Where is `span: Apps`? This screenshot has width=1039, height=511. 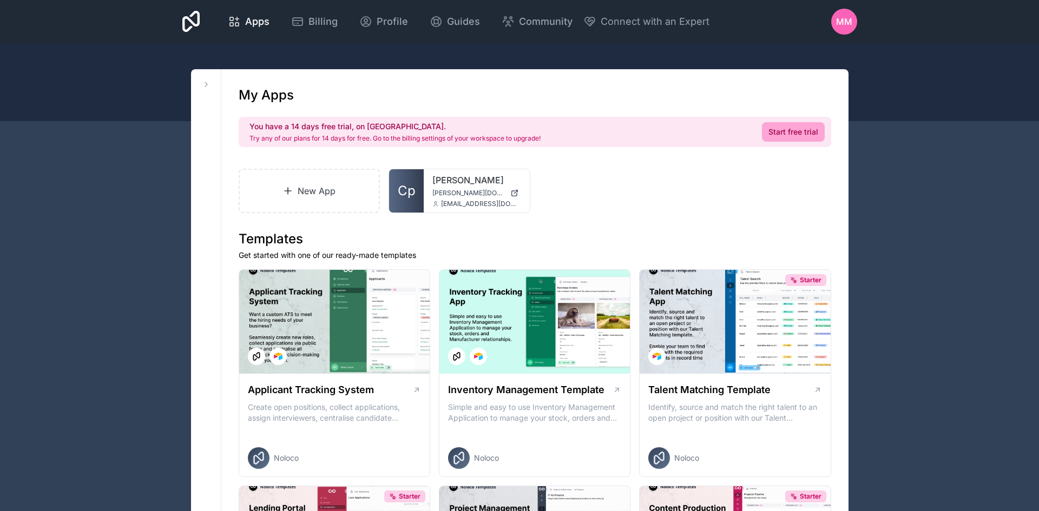 span: Apps is located at coordinates (257, 22).